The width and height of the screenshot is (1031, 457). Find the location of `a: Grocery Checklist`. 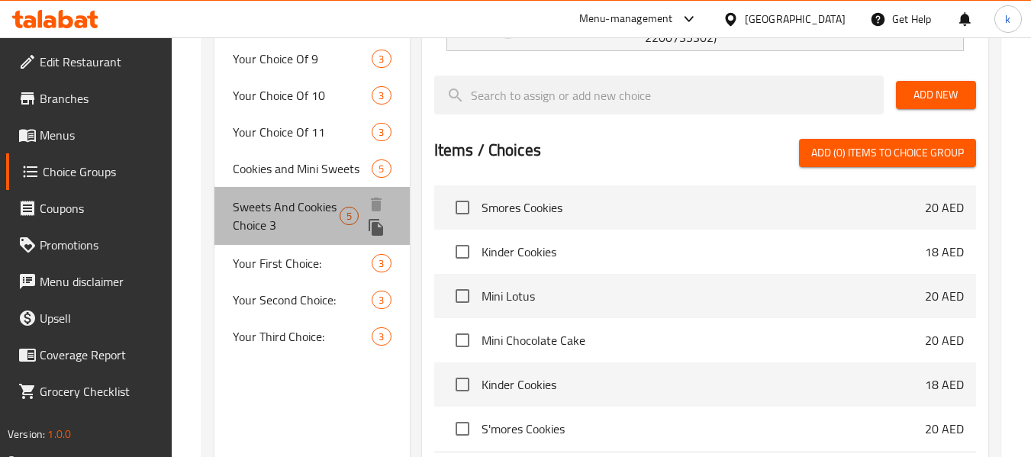

a: Grocery Checklist is located at coordinates (89, 392).